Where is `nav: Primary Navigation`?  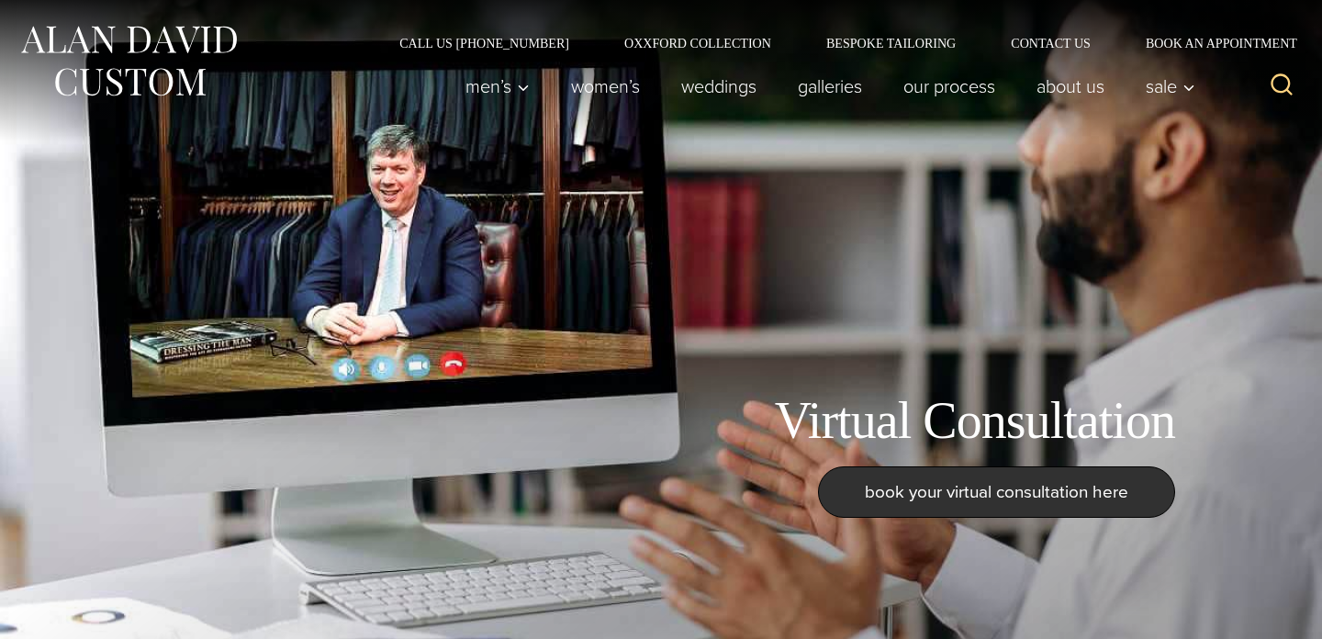 nav: Primary Navigation is located at coordinates (825, 86).